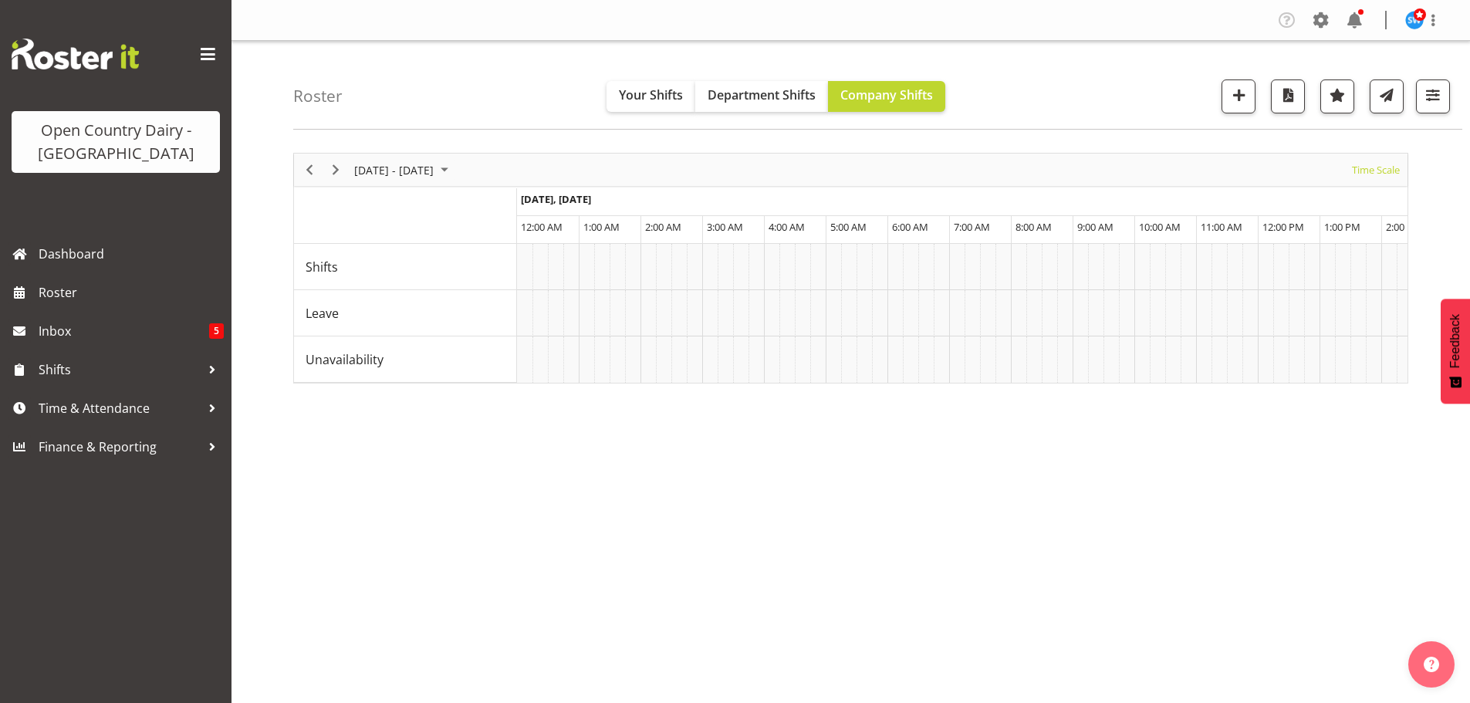  I want to click on button: Add a new shift, so click(1238, 96).